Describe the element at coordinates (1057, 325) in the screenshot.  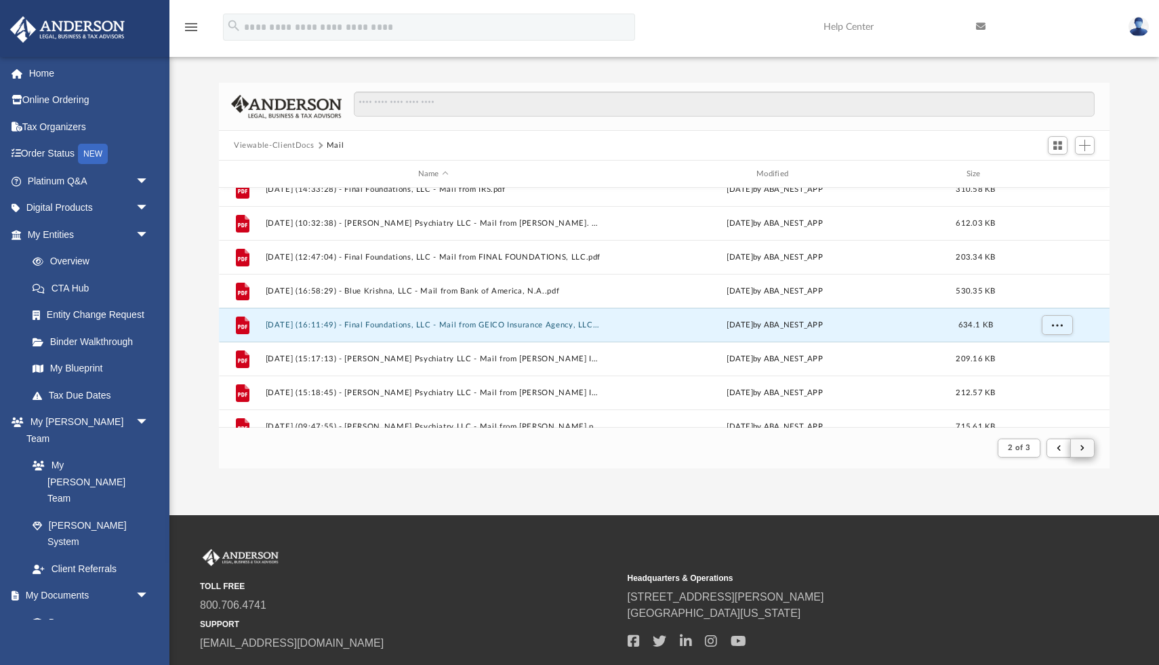
I see `button: More options` at that location.